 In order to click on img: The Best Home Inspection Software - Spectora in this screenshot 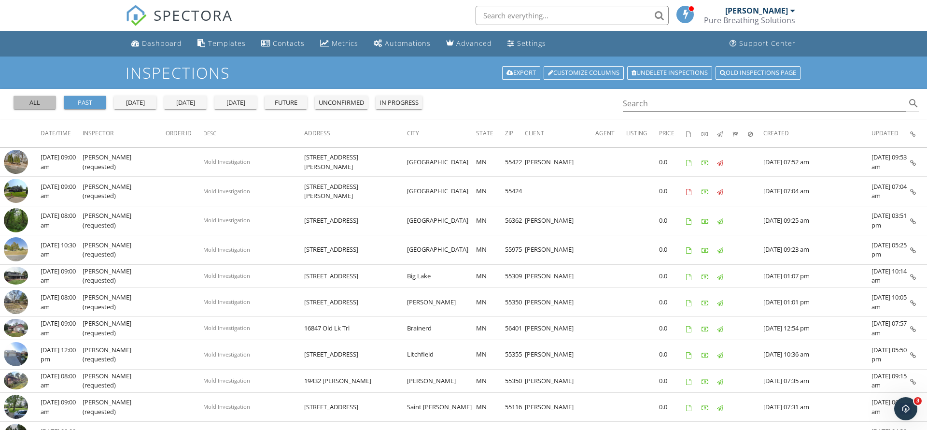, I will do `click(136, 15)`.